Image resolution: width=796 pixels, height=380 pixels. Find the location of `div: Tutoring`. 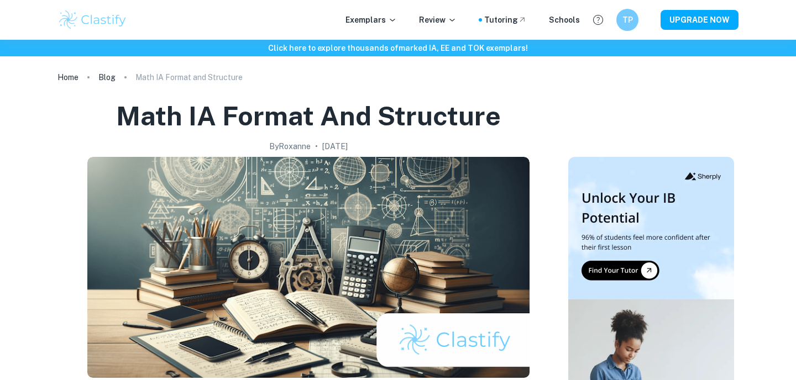

div: Tutoring is located at coordinates (505, 20).